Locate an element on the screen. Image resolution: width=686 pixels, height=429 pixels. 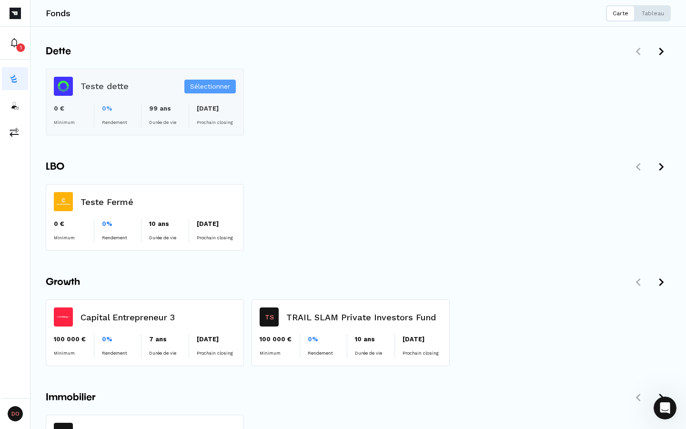
img: Teste Fermé is located at coordinates (63, 202).